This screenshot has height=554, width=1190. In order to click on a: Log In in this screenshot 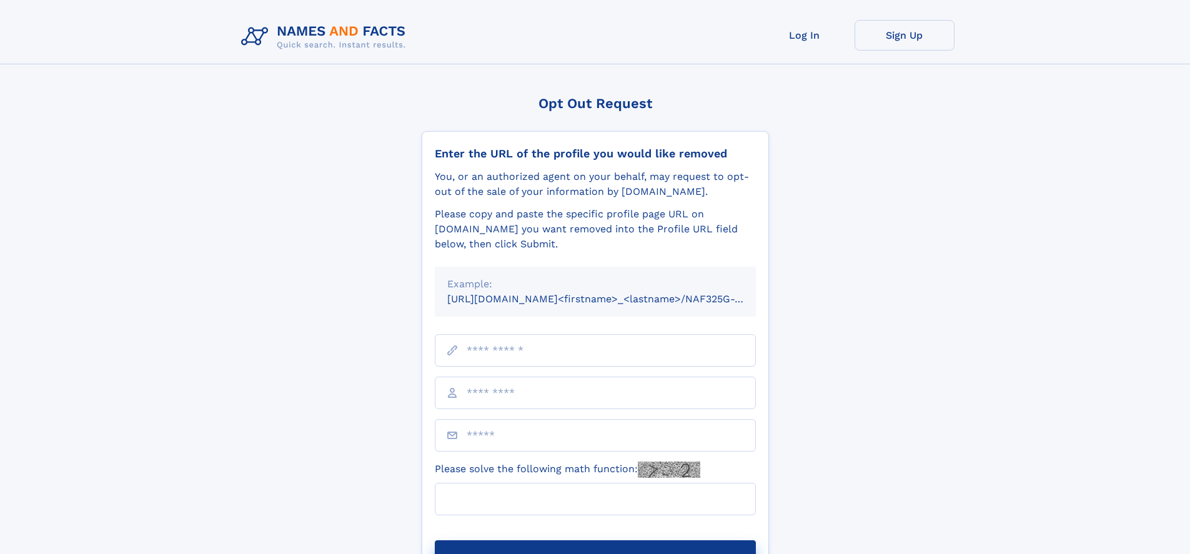, I will do `click(805, 35)`.